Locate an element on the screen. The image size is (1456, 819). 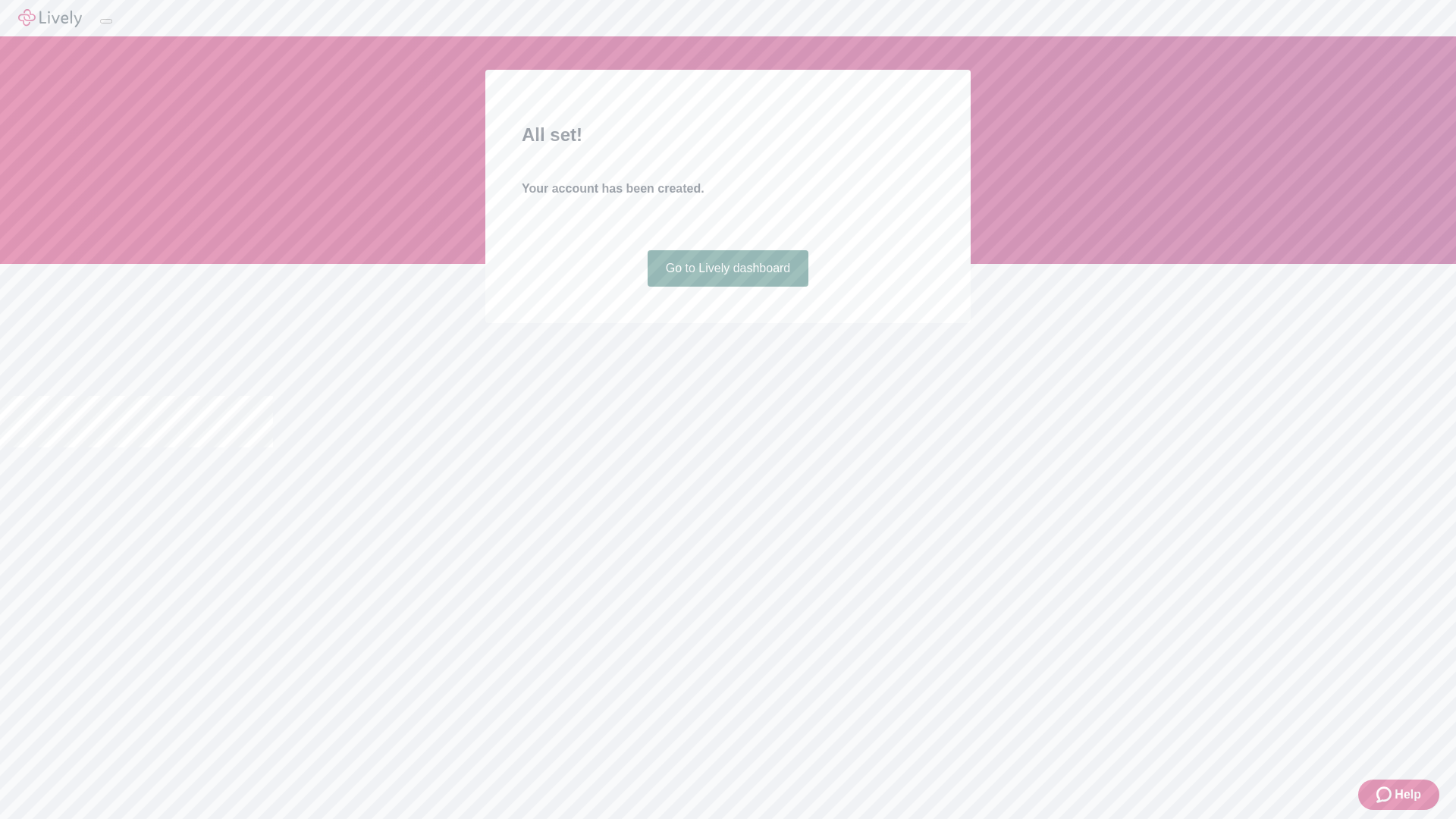
img: Lively is located at coordinates (50, 18).